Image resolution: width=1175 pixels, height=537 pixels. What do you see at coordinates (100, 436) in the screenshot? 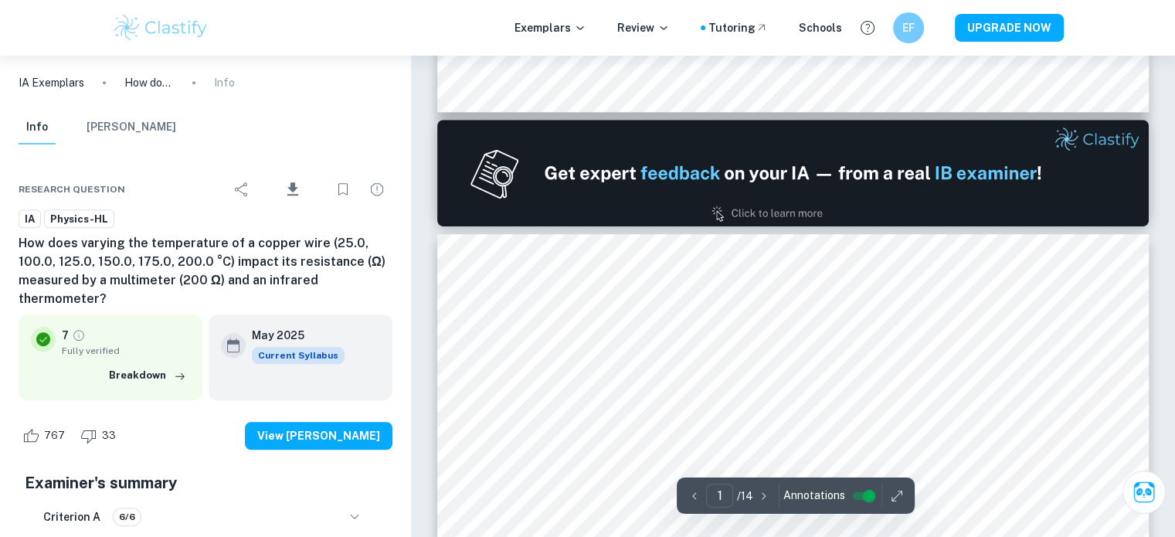
I see `div: Dislike` at bounding box center [100, 436].